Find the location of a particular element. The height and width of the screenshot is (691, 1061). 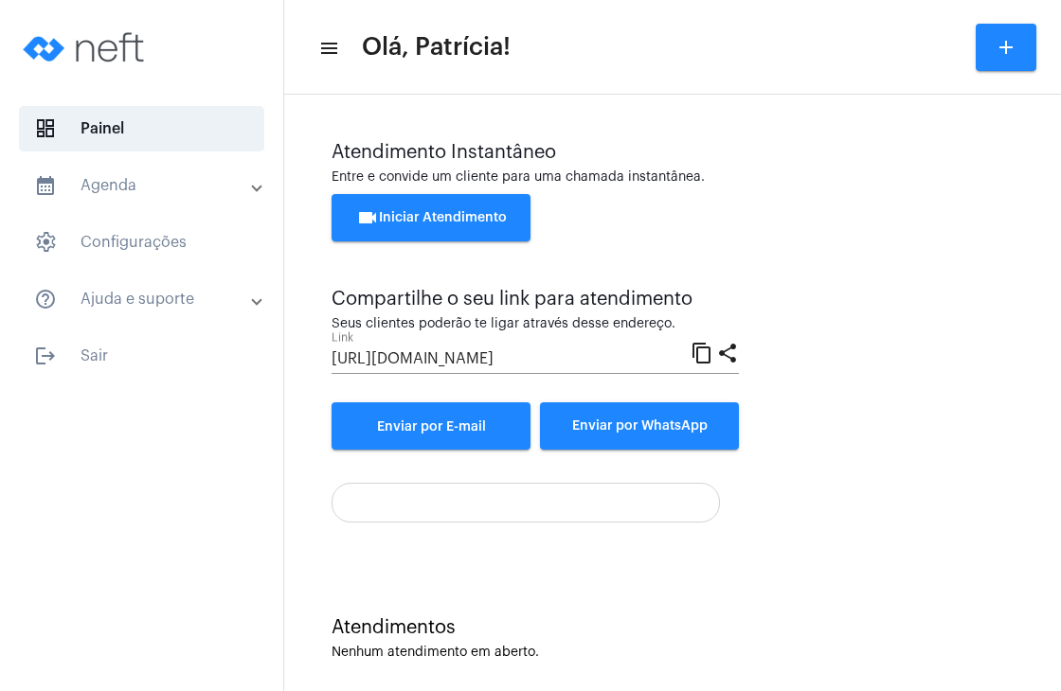

button: Enviar por WhatsApp is located at coordinates (639, 426).